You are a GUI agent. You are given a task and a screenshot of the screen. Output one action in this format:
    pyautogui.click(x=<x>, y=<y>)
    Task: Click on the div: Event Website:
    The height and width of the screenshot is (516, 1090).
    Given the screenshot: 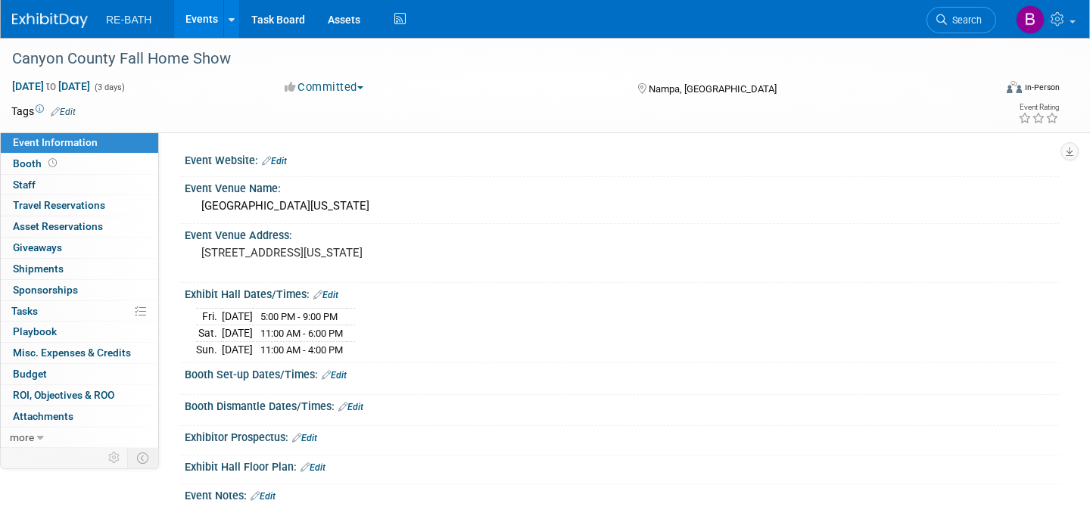 What is the action you would take?
    pyautogui.click(x=622, y=159)
    